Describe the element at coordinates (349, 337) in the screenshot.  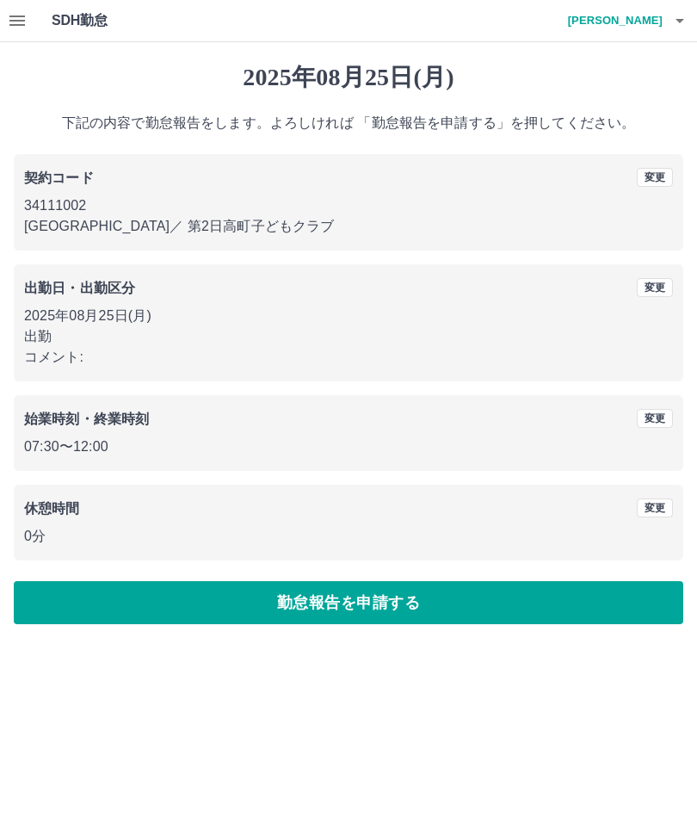
I see `p: 出勤` at that location.